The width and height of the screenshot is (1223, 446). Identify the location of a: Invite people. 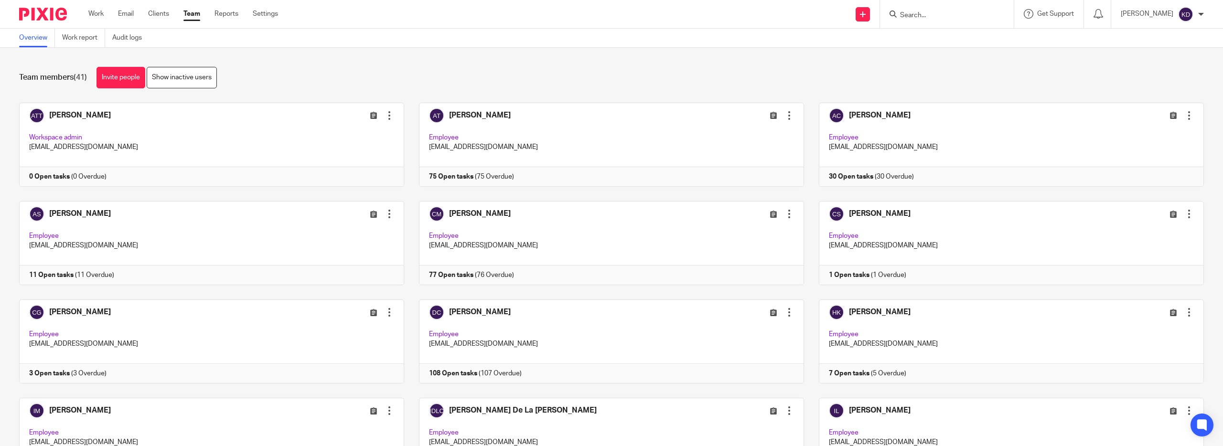
(121, 77).